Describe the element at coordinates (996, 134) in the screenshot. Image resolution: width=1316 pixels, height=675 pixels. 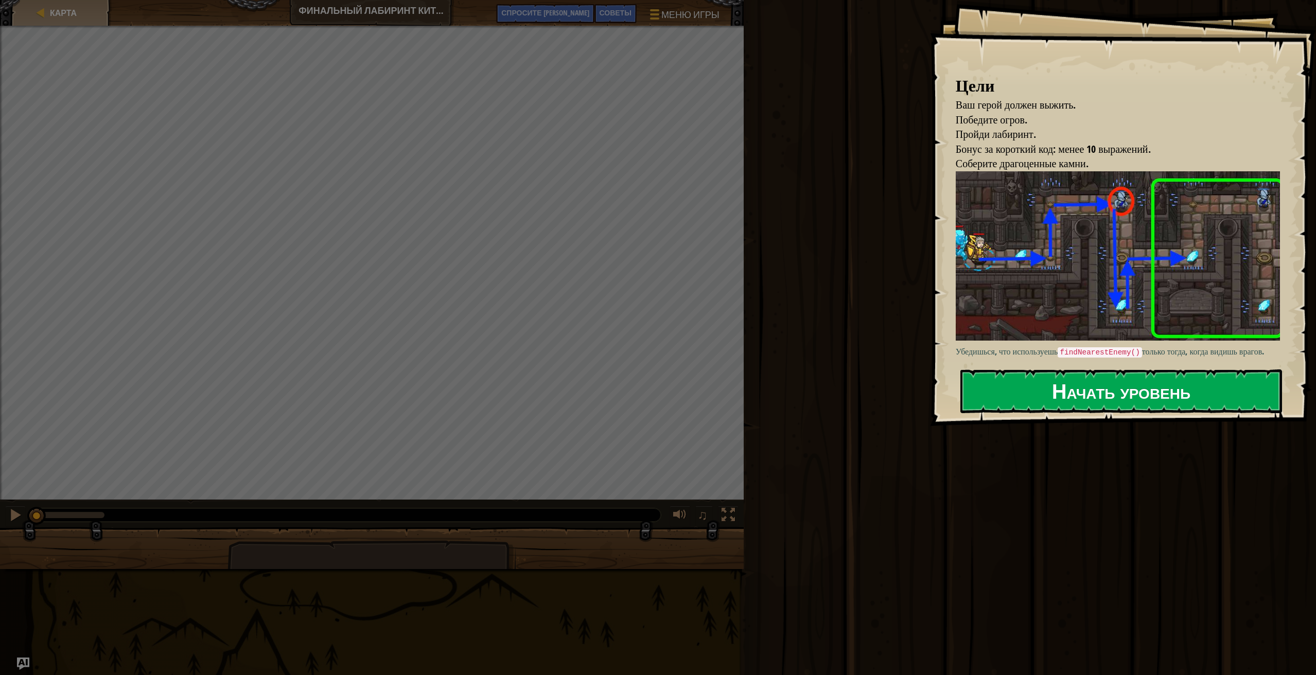
I see `font: Пройди лабиринт.` at that location.